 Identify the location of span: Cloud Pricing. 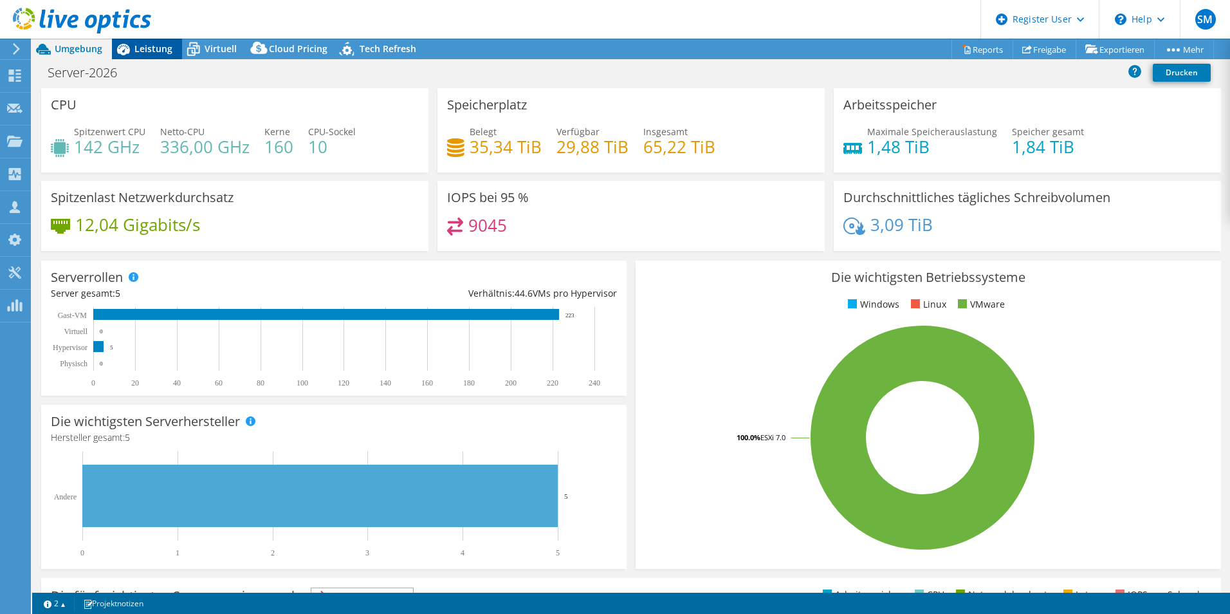
(298, 48).